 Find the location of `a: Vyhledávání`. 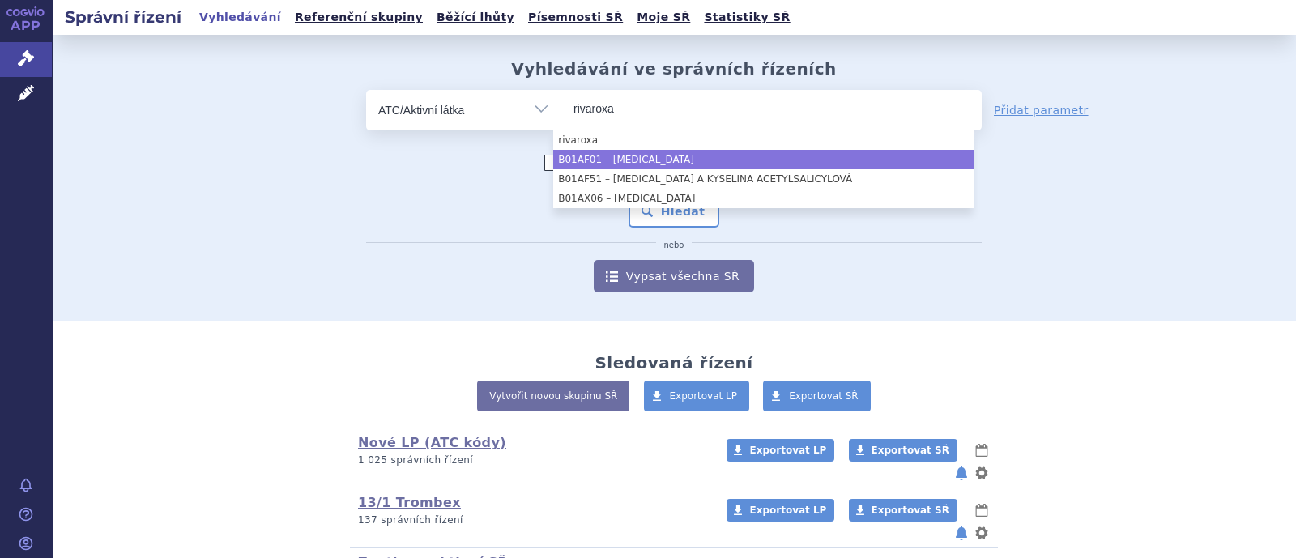

a: Vyhledávání is located at coordinates (240, 17).